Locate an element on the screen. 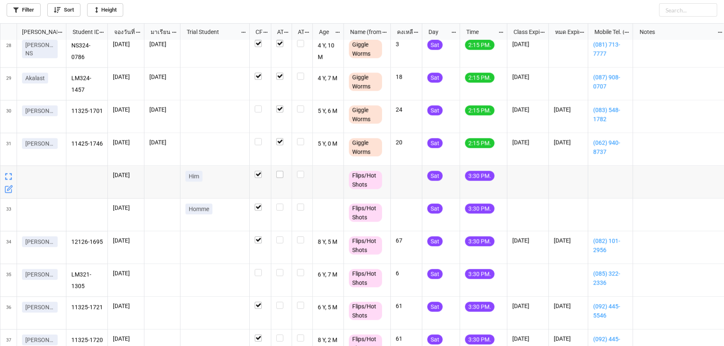  a: Filter is located at coordinates (24, 10).